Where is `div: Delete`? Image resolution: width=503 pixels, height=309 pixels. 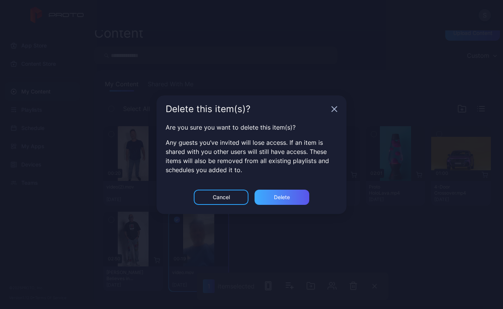 div: Delete is located at coordinates (282, 197).